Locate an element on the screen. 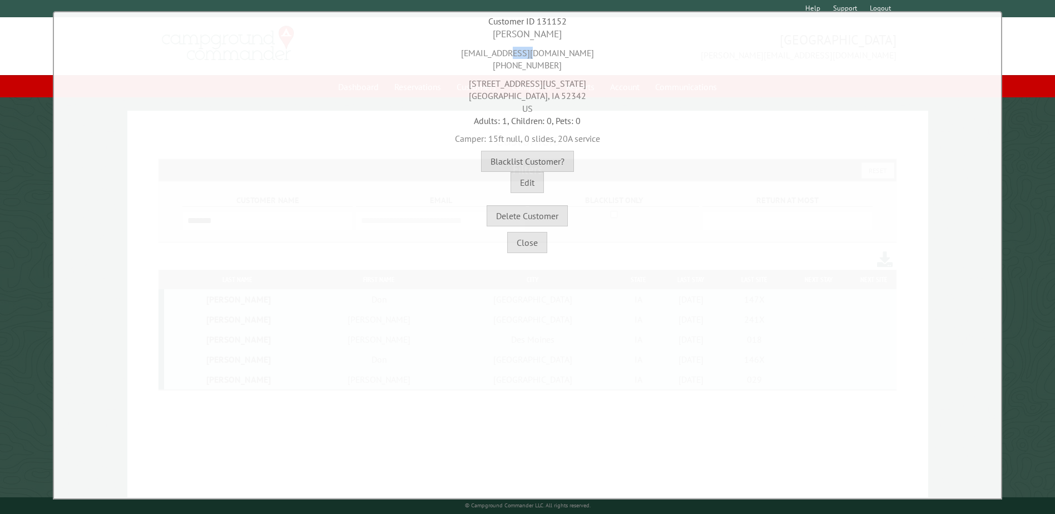  div: Camper: 15ft null, 0 slides, 20A service is located at coordinates (527, 136).